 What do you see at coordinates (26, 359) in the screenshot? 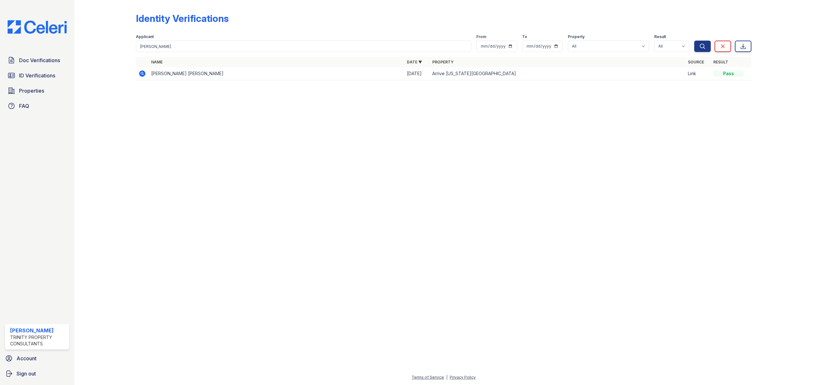
I see `span: Account` at bounding box center [26, 359].